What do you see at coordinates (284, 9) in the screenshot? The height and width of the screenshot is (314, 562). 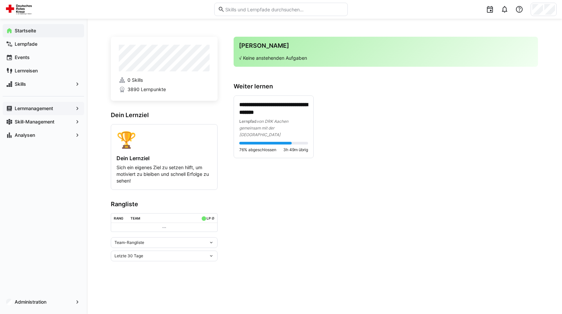 I see `input: Skills und Lernpfade durchsuchen…` at bounding box center [284, 9].